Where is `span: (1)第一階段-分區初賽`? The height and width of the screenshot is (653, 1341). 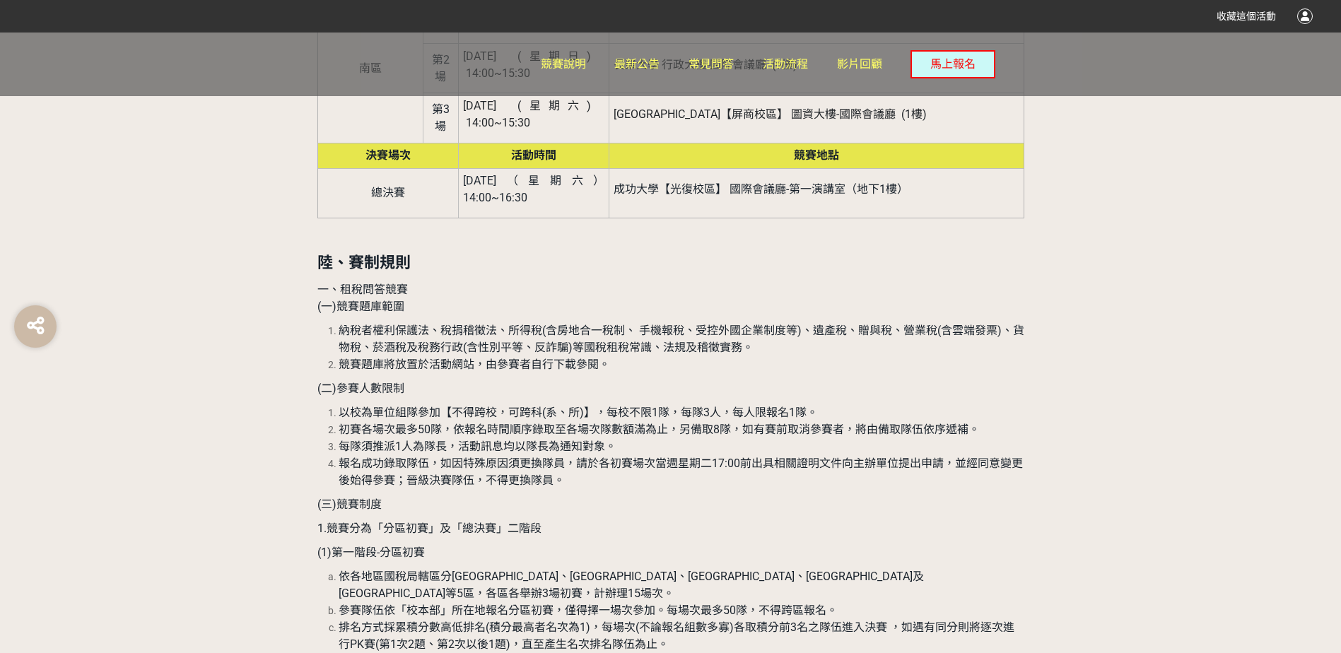
span: (1)第一階段-分區初賽 is located at coordinates (371, 552).